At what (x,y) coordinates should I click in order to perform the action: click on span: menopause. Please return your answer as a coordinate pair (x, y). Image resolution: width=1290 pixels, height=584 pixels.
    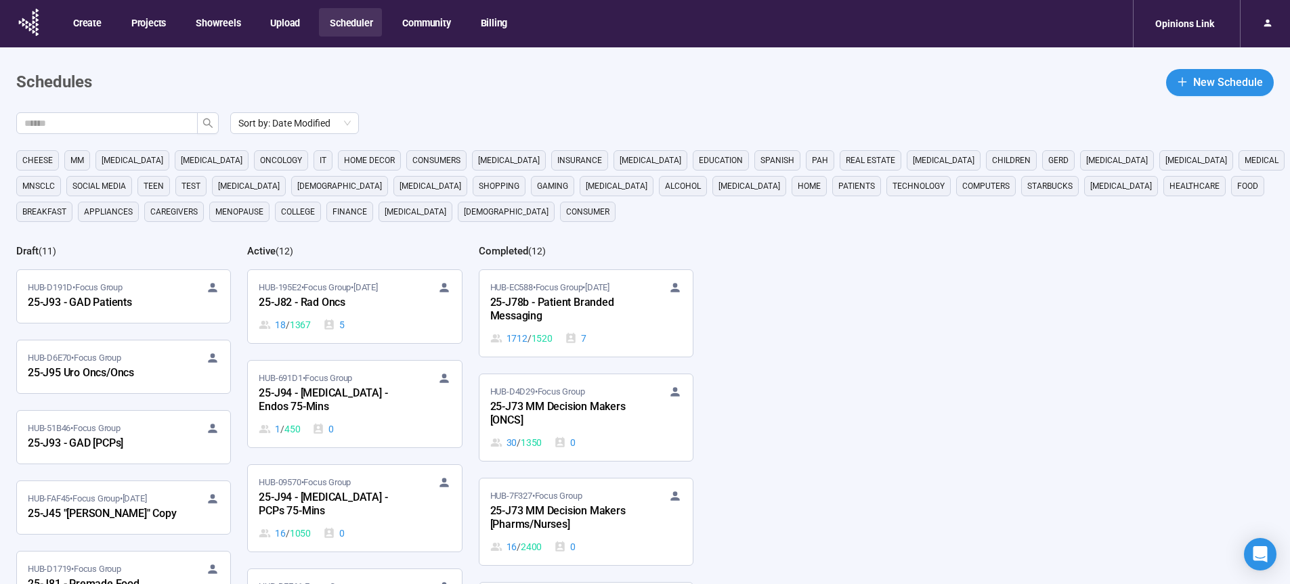
    Looking at the image, I should click on (239, 212).